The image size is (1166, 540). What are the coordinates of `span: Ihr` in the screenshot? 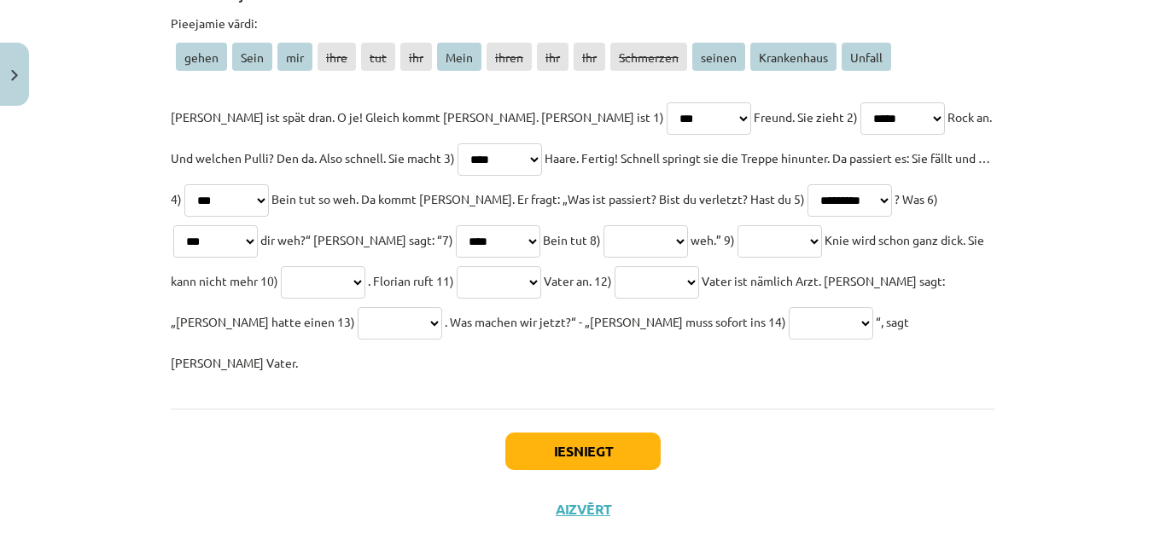 It's located at (589, 56).